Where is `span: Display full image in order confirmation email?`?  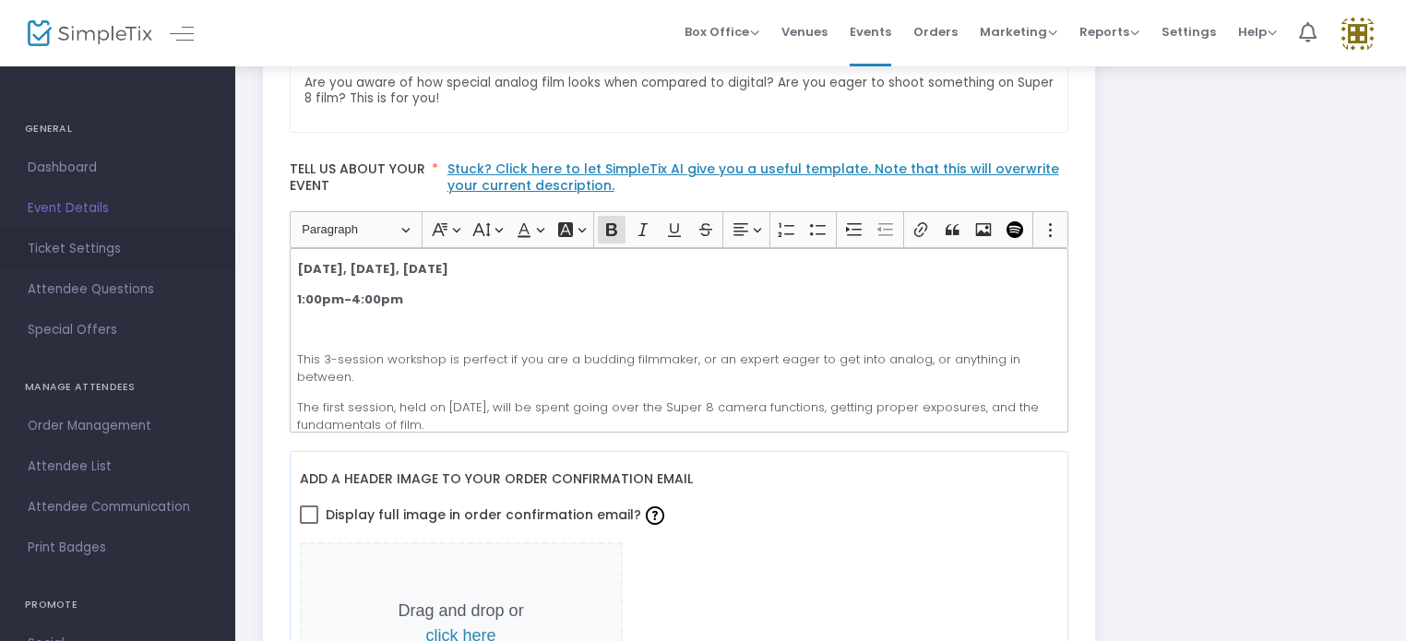 span: Display full image in order confirmation email? is located at coordinates (497, 515).